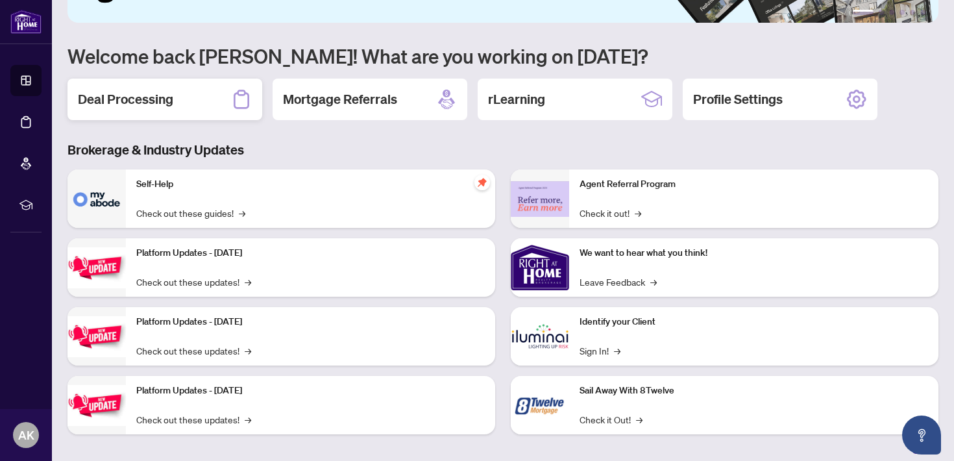 This screenshot has height=461, width=954. I want to click on p: Self-Help, so click(310, 184).